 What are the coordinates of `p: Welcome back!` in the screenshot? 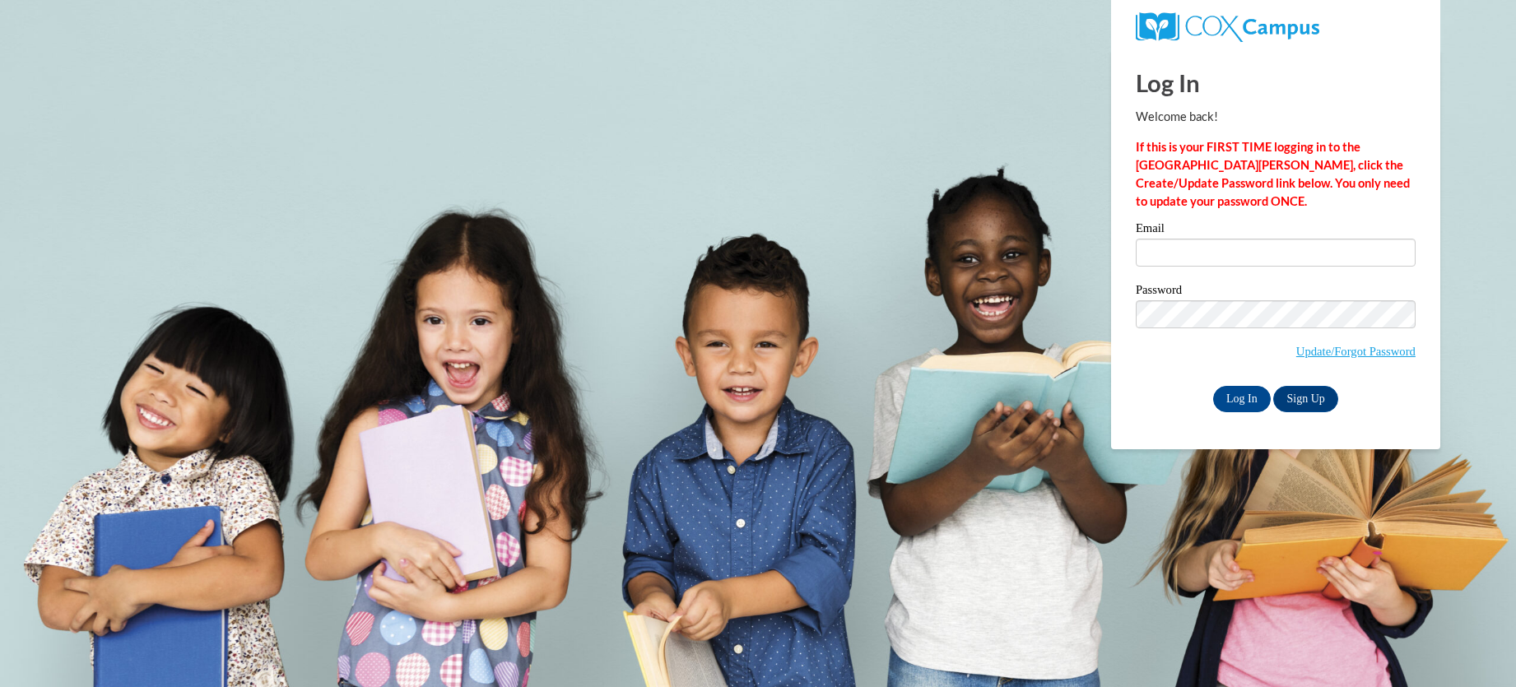 It's located at (1276, 117).